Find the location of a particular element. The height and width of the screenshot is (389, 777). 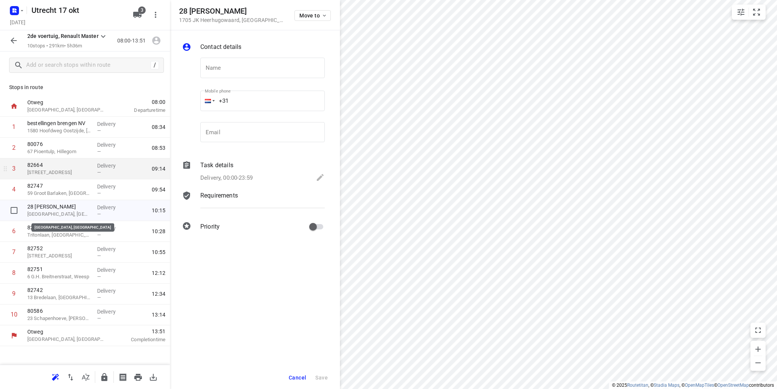

div: Task detailsDelivery, 00:00-23:59 is located at coordinates (253, 172).